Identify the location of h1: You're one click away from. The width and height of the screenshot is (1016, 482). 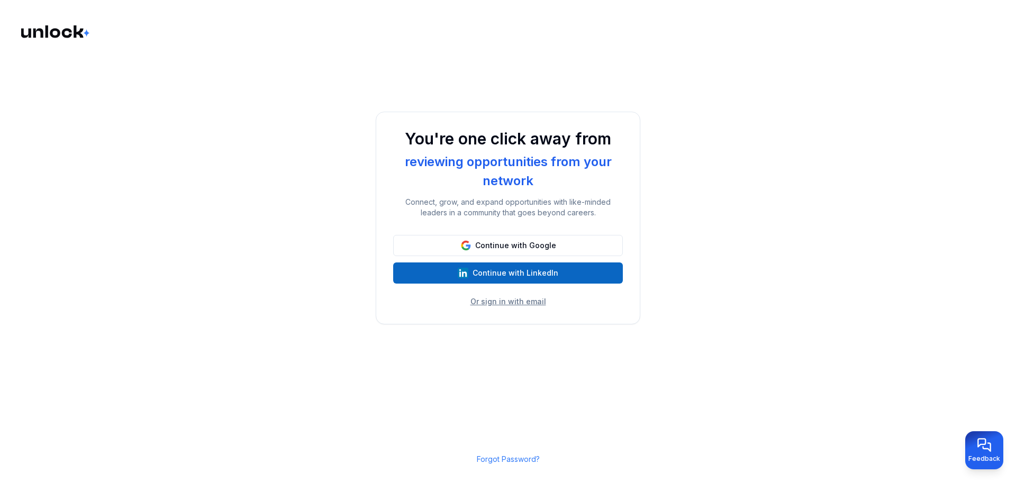
(508, 139).